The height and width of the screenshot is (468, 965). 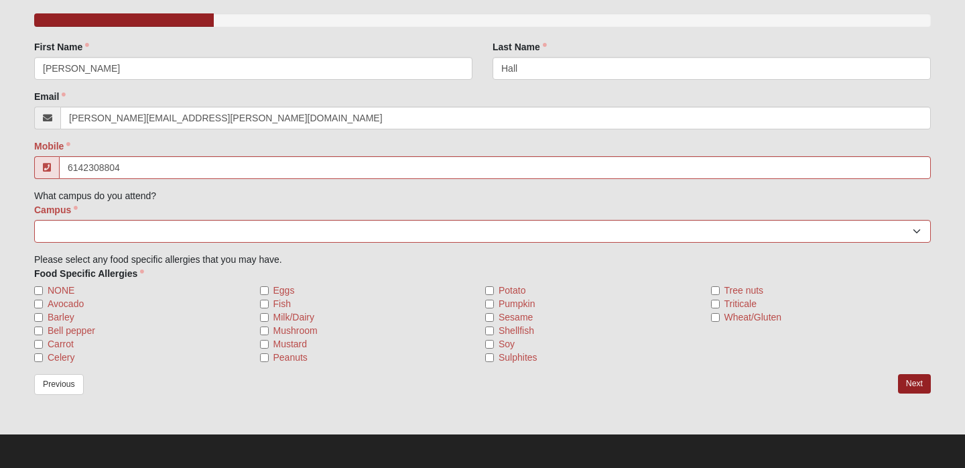 I want to click on span: Milk/Dairy, so click(x=294, y=317).